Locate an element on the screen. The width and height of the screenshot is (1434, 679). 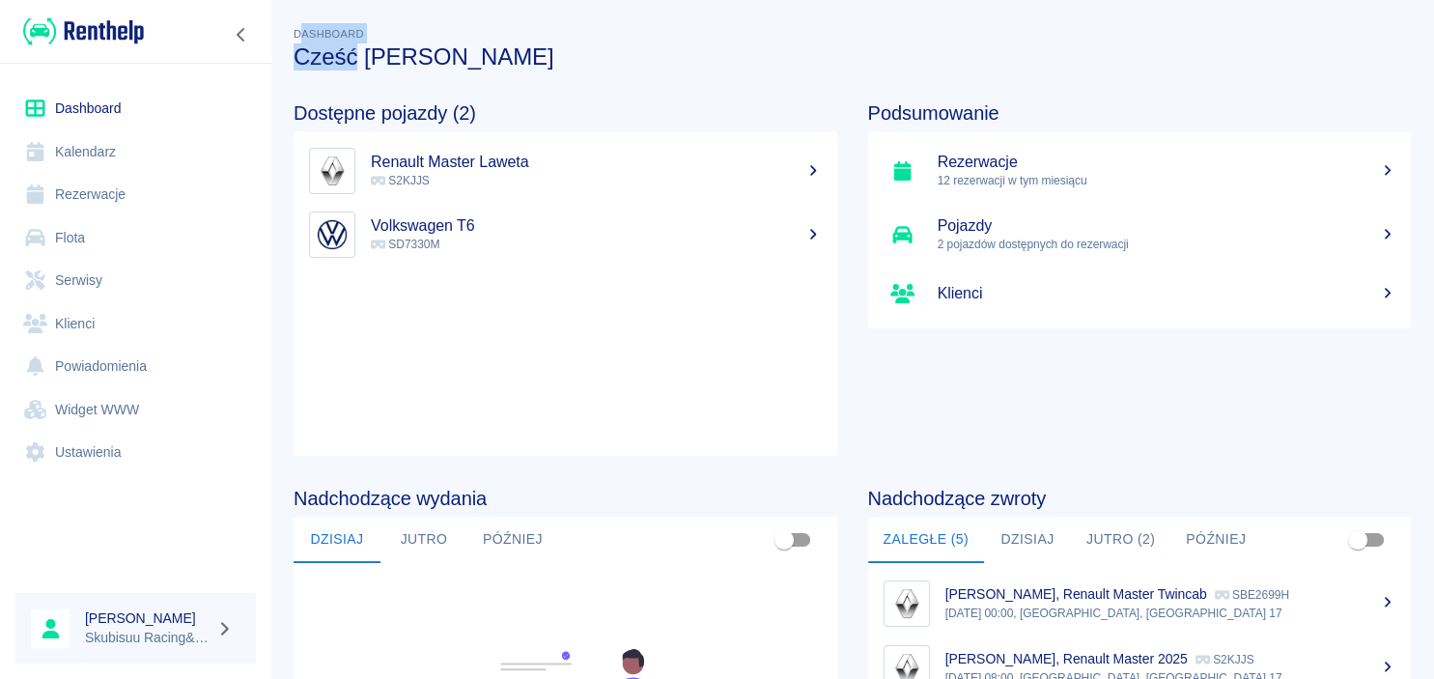
h4: Nadchodzące zwroty is located at coordinates (1140, 498).